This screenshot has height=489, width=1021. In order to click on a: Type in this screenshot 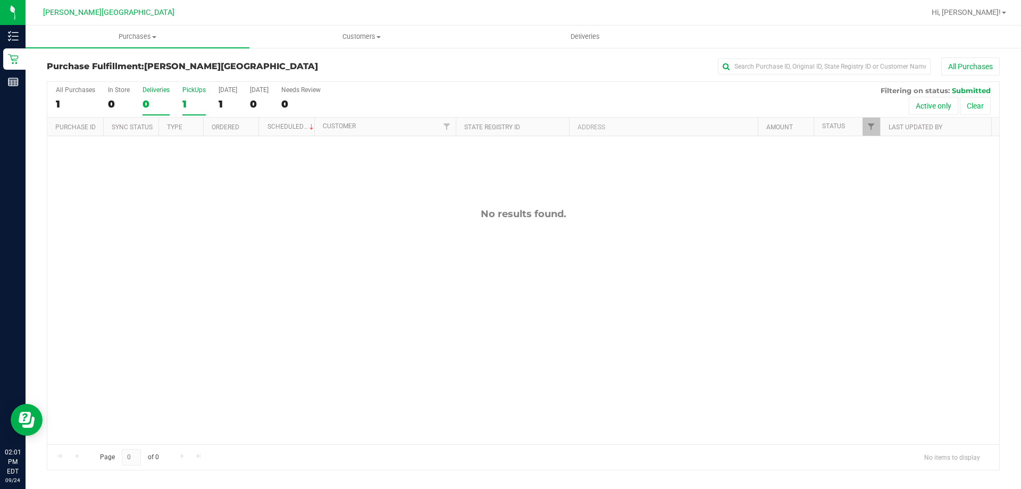, I will do `click(174, 127)`.